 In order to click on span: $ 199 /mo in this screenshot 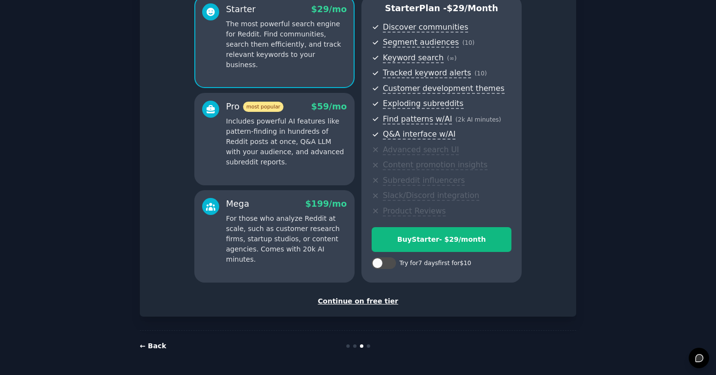, I will do `click(326, 204)`.